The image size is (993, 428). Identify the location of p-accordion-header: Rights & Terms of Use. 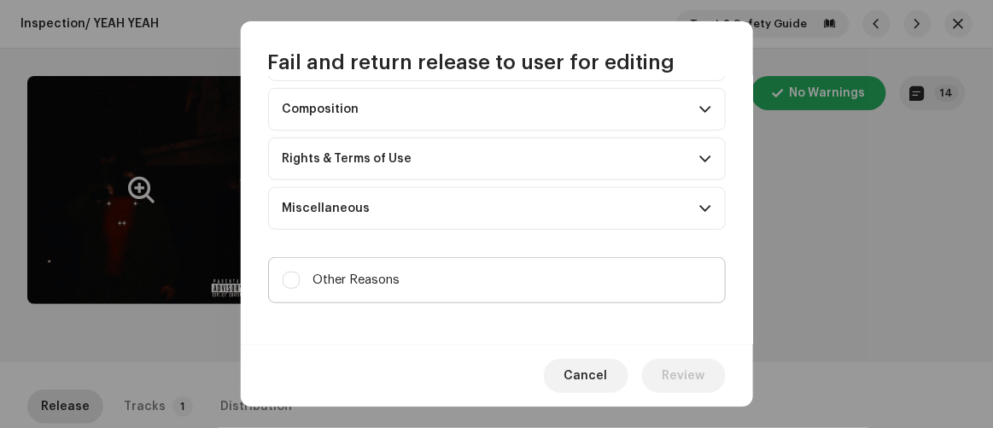
(497, 159).